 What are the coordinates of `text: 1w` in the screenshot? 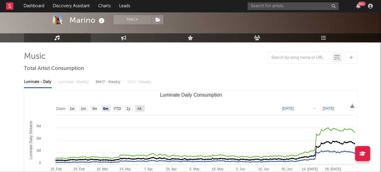 It's located at (72, 109).